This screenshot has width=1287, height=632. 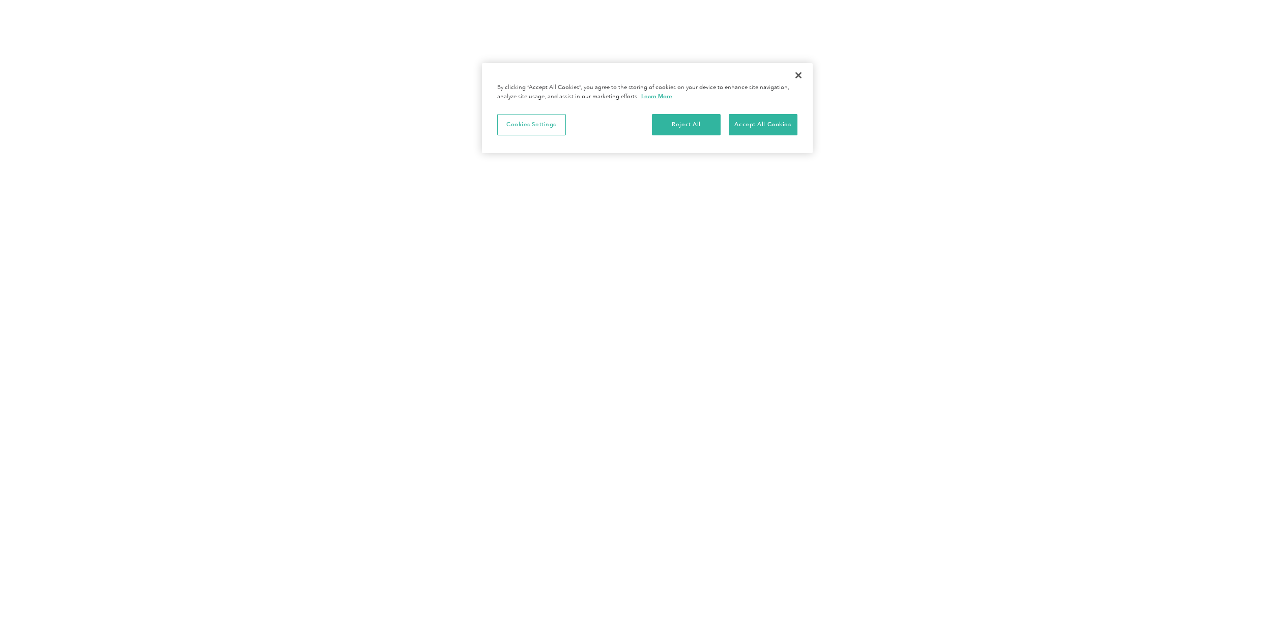 I want to click on div: By clicking “Accept All Cookies”, you agree to the storing of cookies on your device to enhance s..., so click(x=647, y=92).